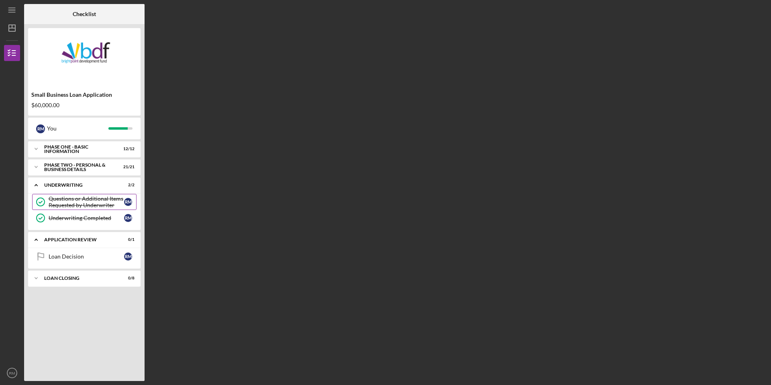 The width and height of the screenshot is (771, 385). What do you see at coordinates (77, 128) in the screenshot?
I see `div: You` at bounding box center [77, 128].